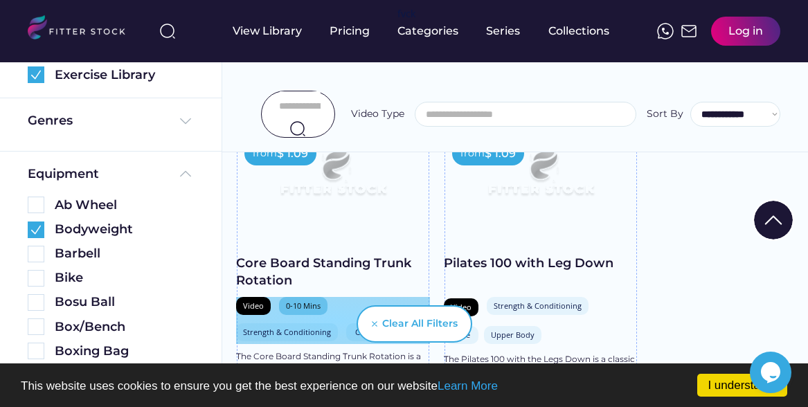 The image size is (808, 407). Describe the element at coordinates (407, 14) in the screenshot. I see `div: fvck` at that location.